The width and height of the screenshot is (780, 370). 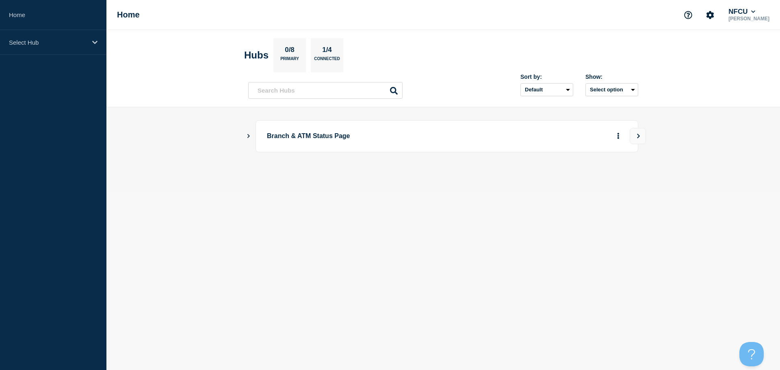 I want to click on div: Show:, so click(x=612, y=77).